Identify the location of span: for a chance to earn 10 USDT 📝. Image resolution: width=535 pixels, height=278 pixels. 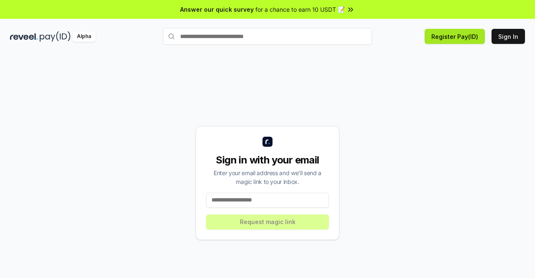
(300, 9).